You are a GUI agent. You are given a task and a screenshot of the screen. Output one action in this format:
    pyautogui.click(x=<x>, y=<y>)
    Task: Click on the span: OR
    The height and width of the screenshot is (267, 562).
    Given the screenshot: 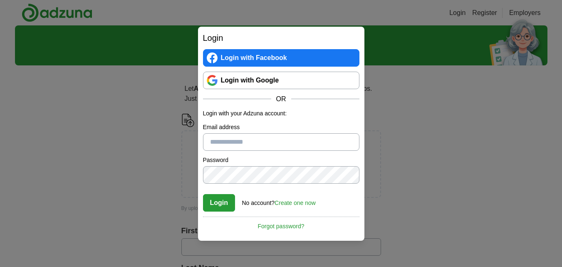 What is the action you would take?
    pyautogui.click(x=281, y=99)
    